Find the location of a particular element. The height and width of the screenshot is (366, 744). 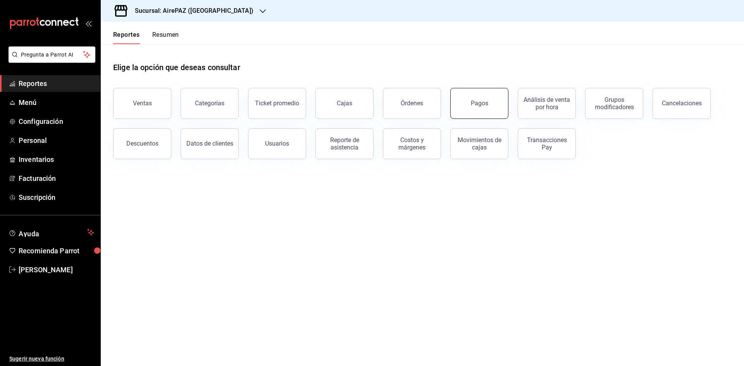

button: Transacciones Pay is located at coordinates (547, 144).